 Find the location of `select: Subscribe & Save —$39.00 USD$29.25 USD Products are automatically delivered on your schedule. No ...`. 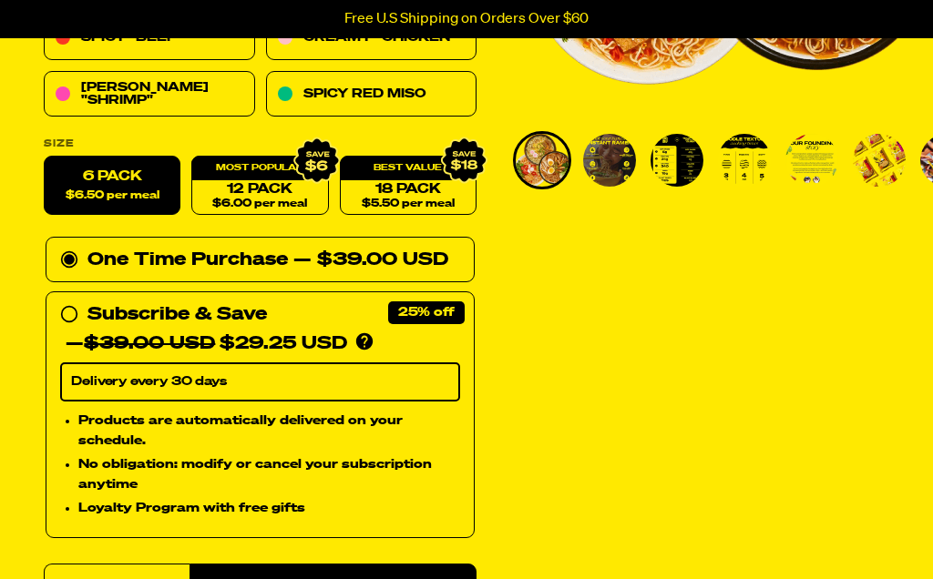

select: Subscribe & Save —$39.00 USD$29.25 USD Products are automatically delivered on your schedule. No ... is located at coordinates (260, 383).